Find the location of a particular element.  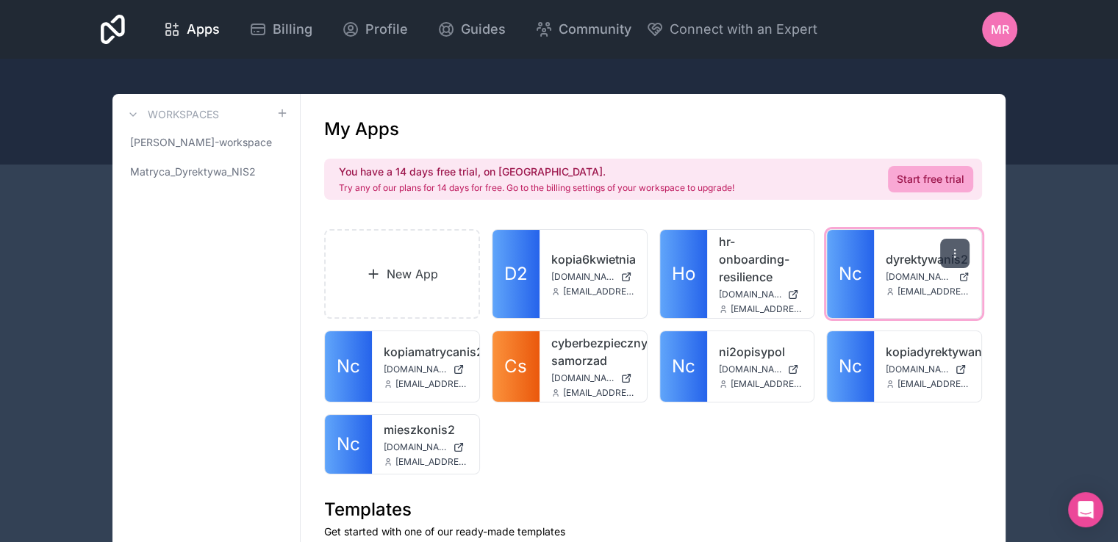

a: Ho is located at coordinates (683, 274).